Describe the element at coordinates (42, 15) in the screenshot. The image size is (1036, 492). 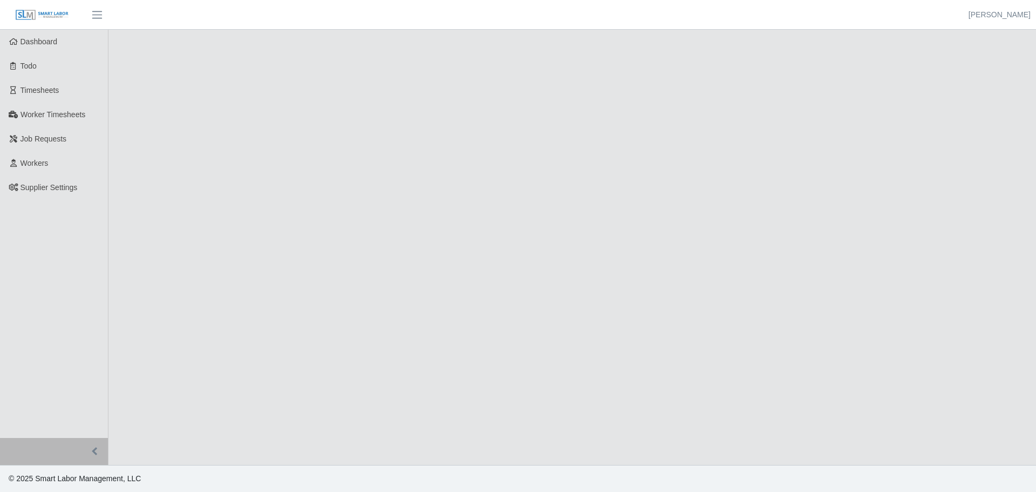
I see `img: SLM Logo` at that location.